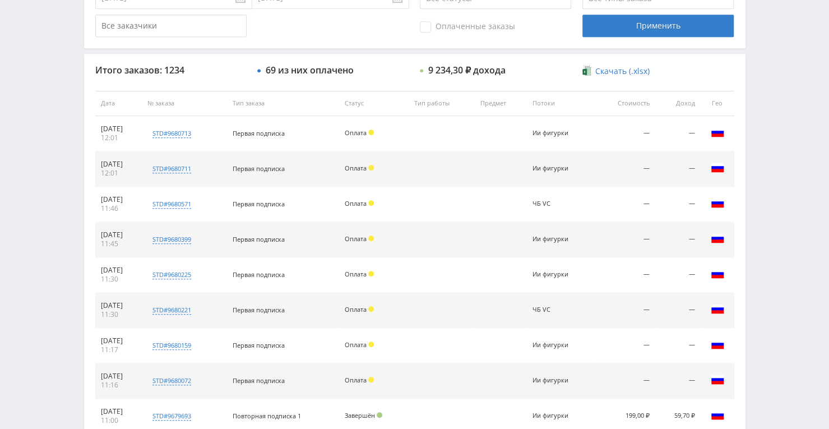 The height and width of the screenshot is (429, 829). I want to click on div: 11:00, so click(119, 420).